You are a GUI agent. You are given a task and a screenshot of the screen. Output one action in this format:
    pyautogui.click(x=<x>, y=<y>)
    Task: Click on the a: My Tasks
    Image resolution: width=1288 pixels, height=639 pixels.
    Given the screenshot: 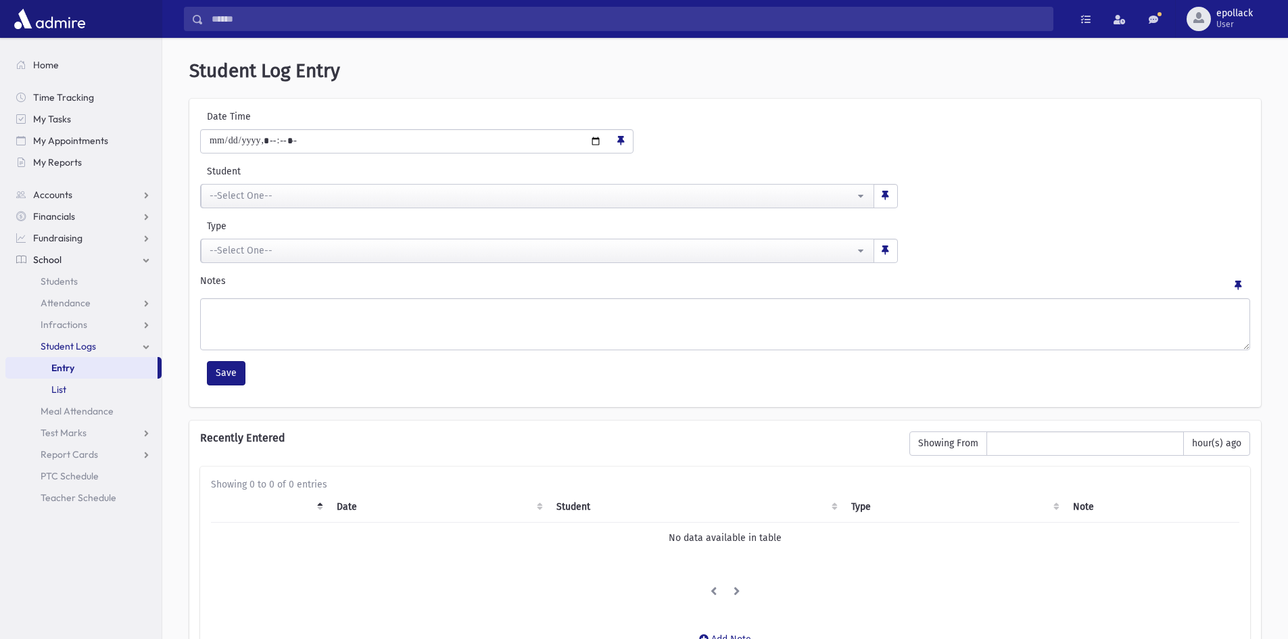 What is the action you would take?
    pyautogui.click(x=83, y=119)
    